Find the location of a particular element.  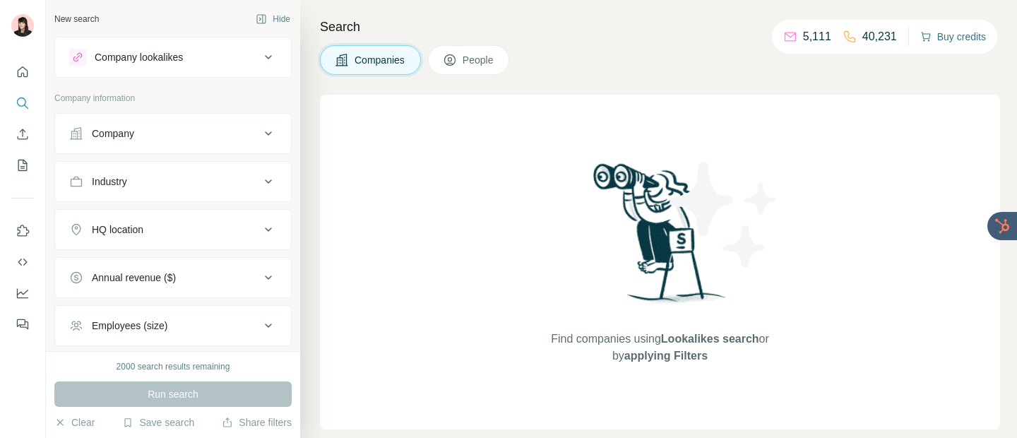

span: People is located at coordinates (479, 60).